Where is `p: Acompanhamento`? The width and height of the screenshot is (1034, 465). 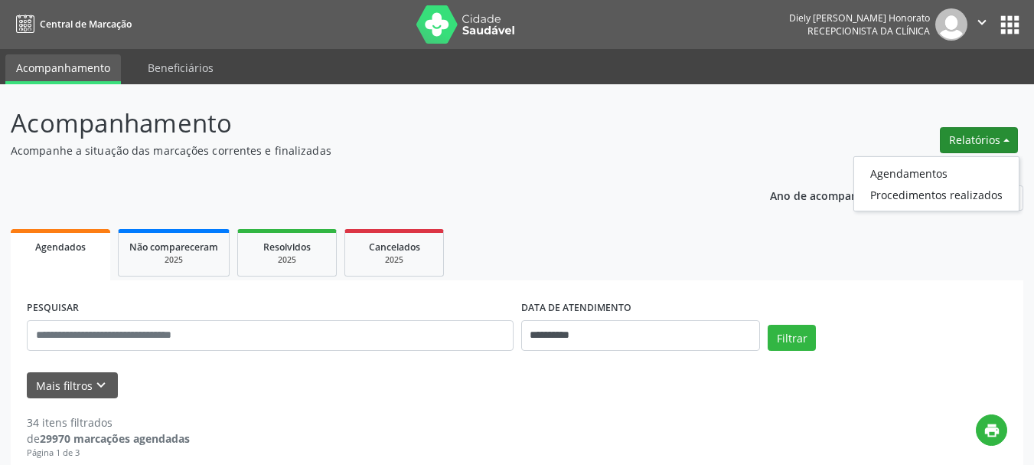 p: Acompanhamento is located at coordinates (365, 123).